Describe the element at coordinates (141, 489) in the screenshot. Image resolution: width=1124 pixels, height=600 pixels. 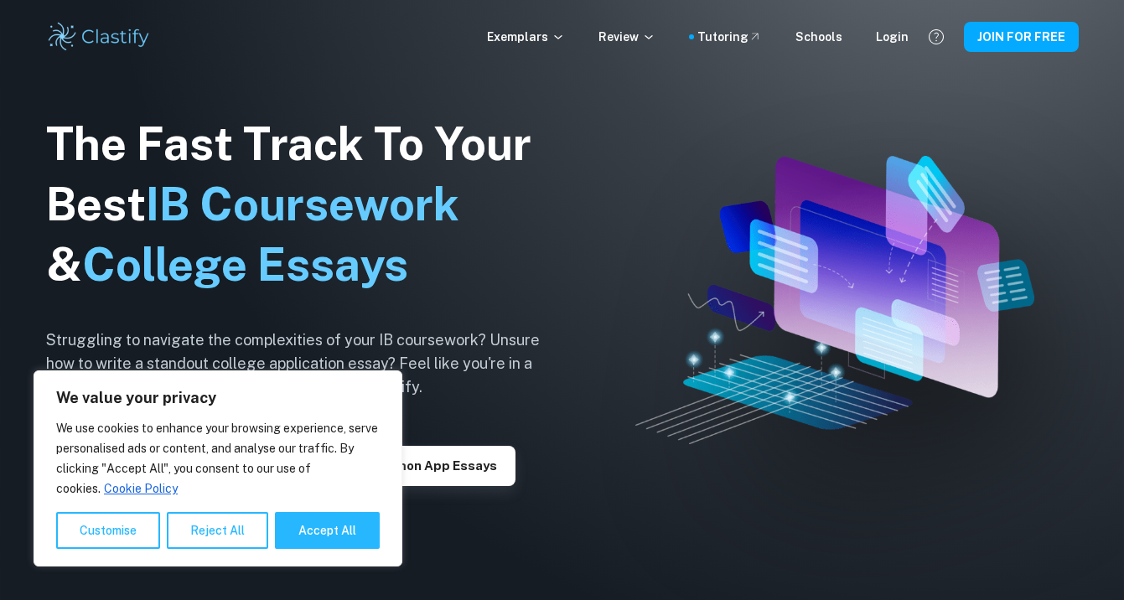
I see `a: Cookie Policy` at that location.